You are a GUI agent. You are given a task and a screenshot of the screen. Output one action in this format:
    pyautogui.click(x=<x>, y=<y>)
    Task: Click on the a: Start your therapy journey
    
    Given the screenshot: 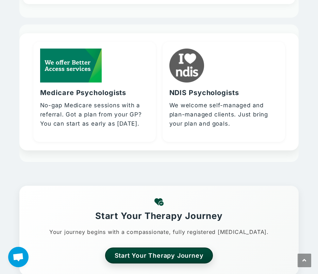 What is the action you would take?
    pyautogui.click(x=159, y=256)
    